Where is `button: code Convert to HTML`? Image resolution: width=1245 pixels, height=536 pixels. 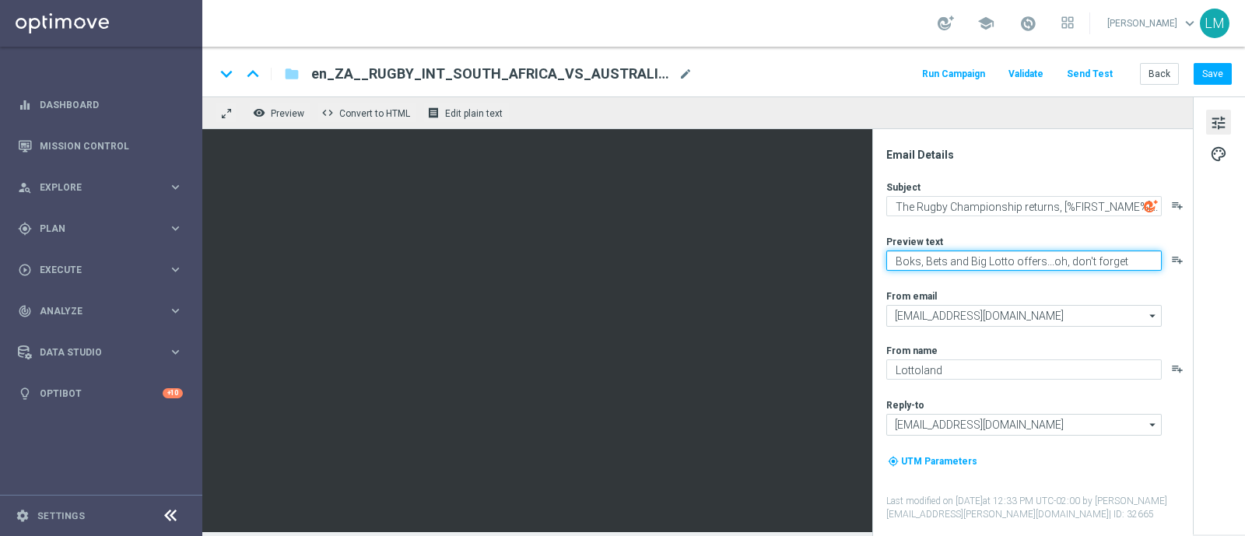 button: code Convert to HTML is located at coordinates (367, 113).